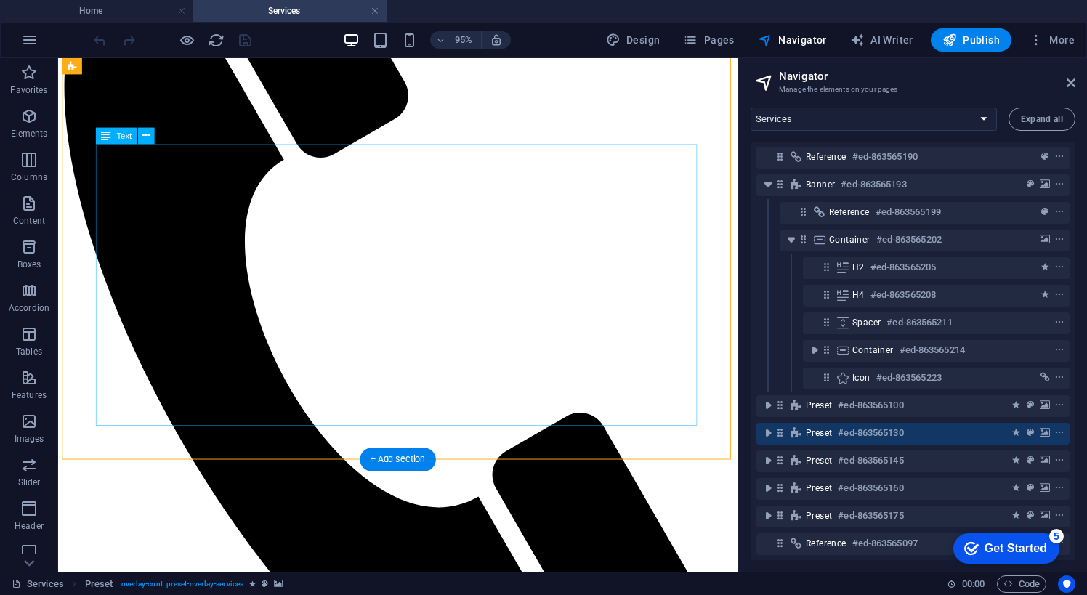 The width and height of the screenshot is (1087, 595). What do you see at coordinates (861, 378) in the screenshot?
I see `span: Icon` at bounding box center [861, 378].